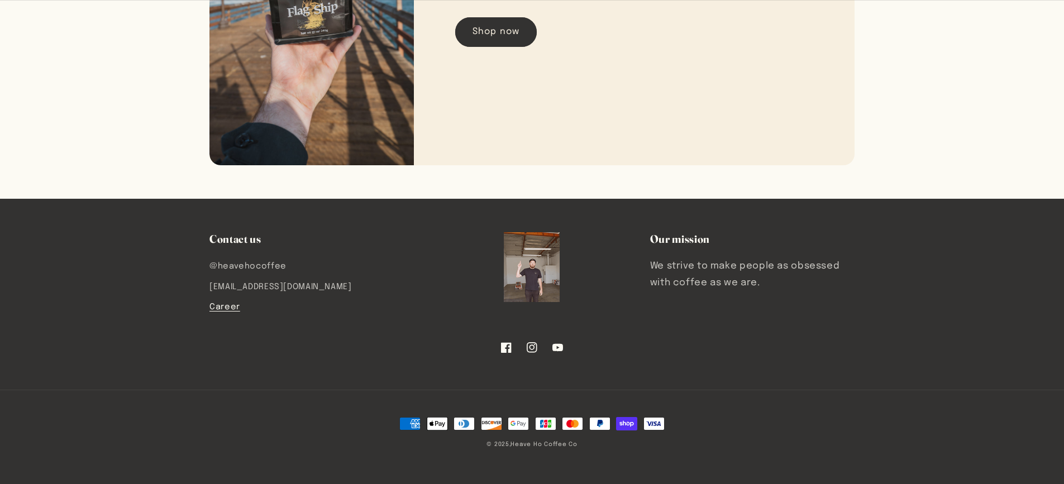  What do you see at coordinates (543, 444) in the screenshot?
I see `a: Heave Ho Coffee Co` at bounding box center [543, 444].